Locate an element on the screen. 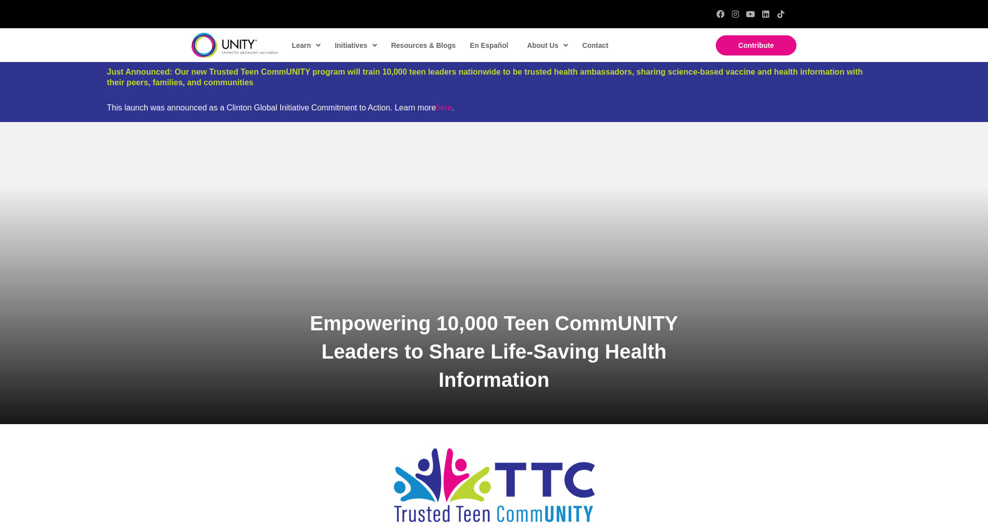 Image resolution: width=988 pixels, height=529 pixels. a: Facebook is located at coordinates (720, 14).